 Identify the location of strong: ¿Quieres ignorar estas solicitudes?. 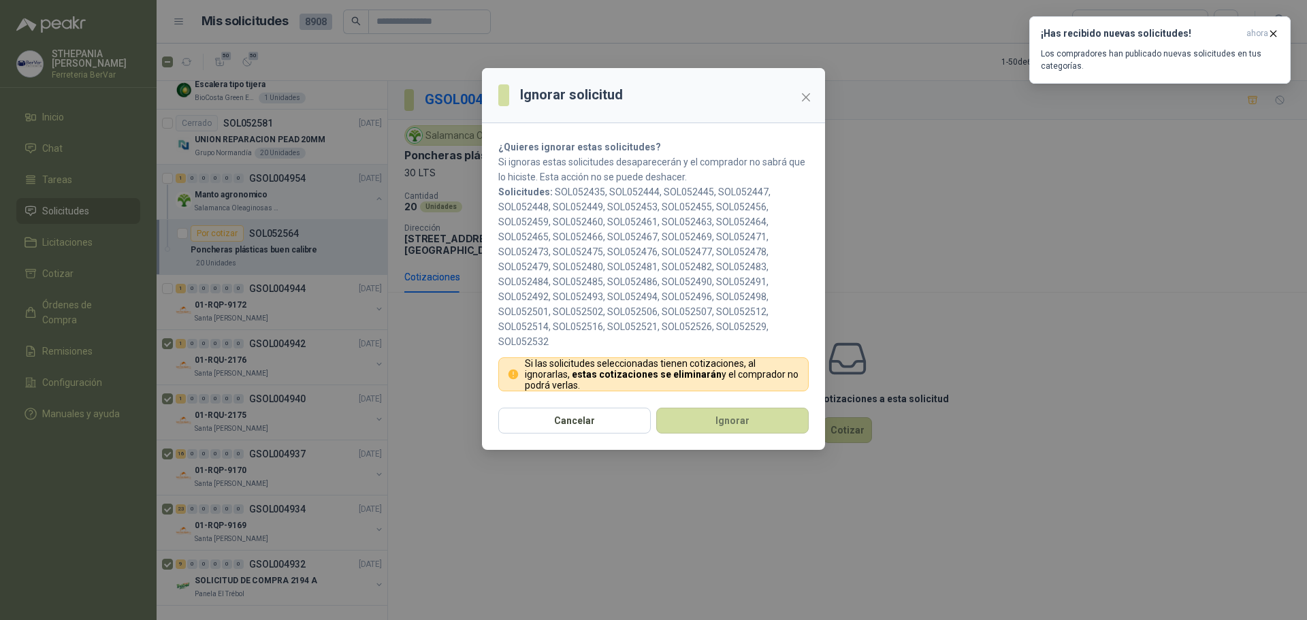
(579, 147).